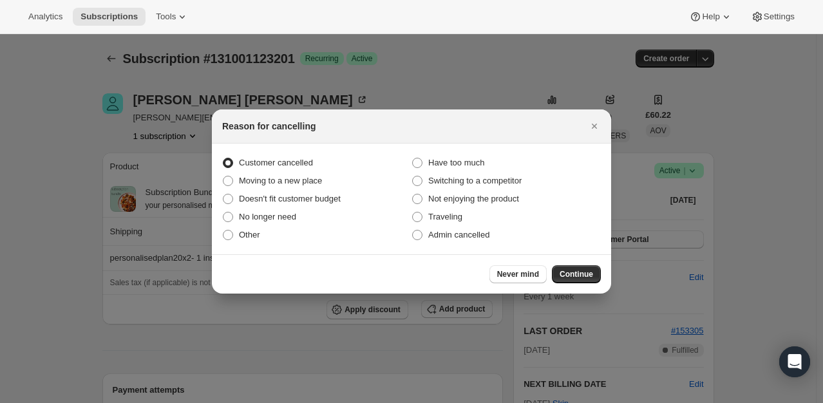 The width and height of the screenshot is (823, 403). What do you see at coordinates (445, 216) in the screenshot?
I see `span: Traveling` at bounding box center [445, 216].